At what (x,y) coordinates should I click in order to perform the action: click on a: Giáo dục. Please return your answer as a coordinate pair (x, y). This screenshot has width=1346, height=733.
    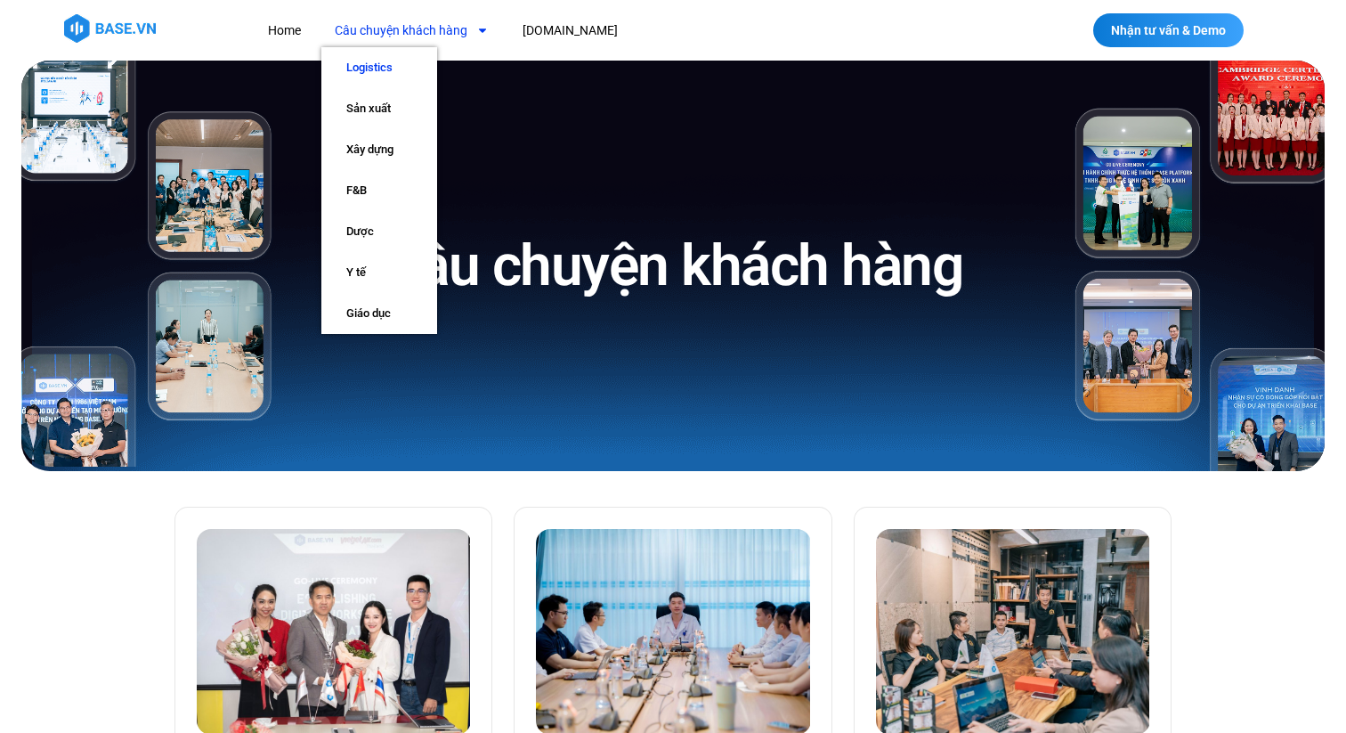
    Looking at the image, I should click on (379, 313).